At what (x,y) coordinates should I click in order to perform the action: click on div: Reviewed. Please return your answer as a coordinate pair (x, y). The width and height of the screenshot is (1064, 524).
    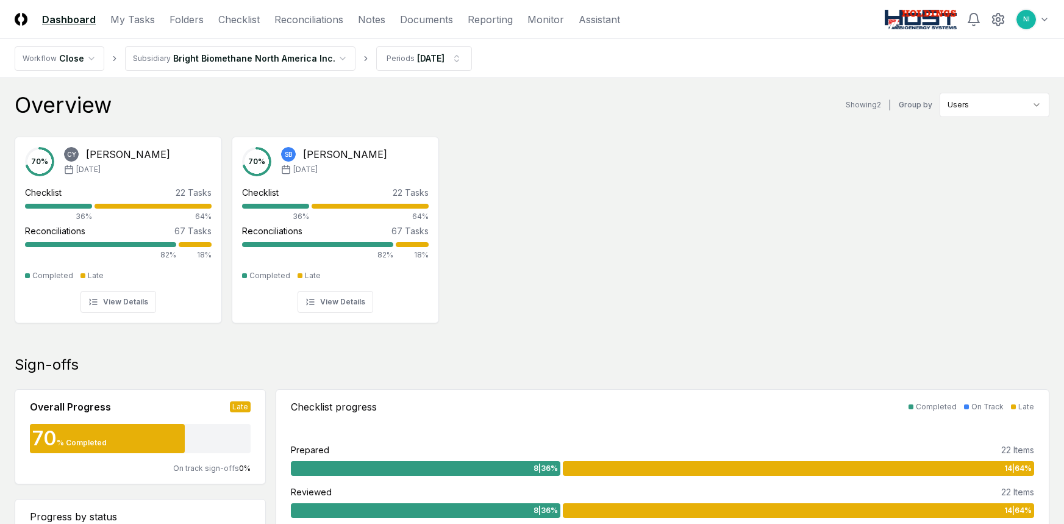
    Looking at the image, I should click on (311, 492).